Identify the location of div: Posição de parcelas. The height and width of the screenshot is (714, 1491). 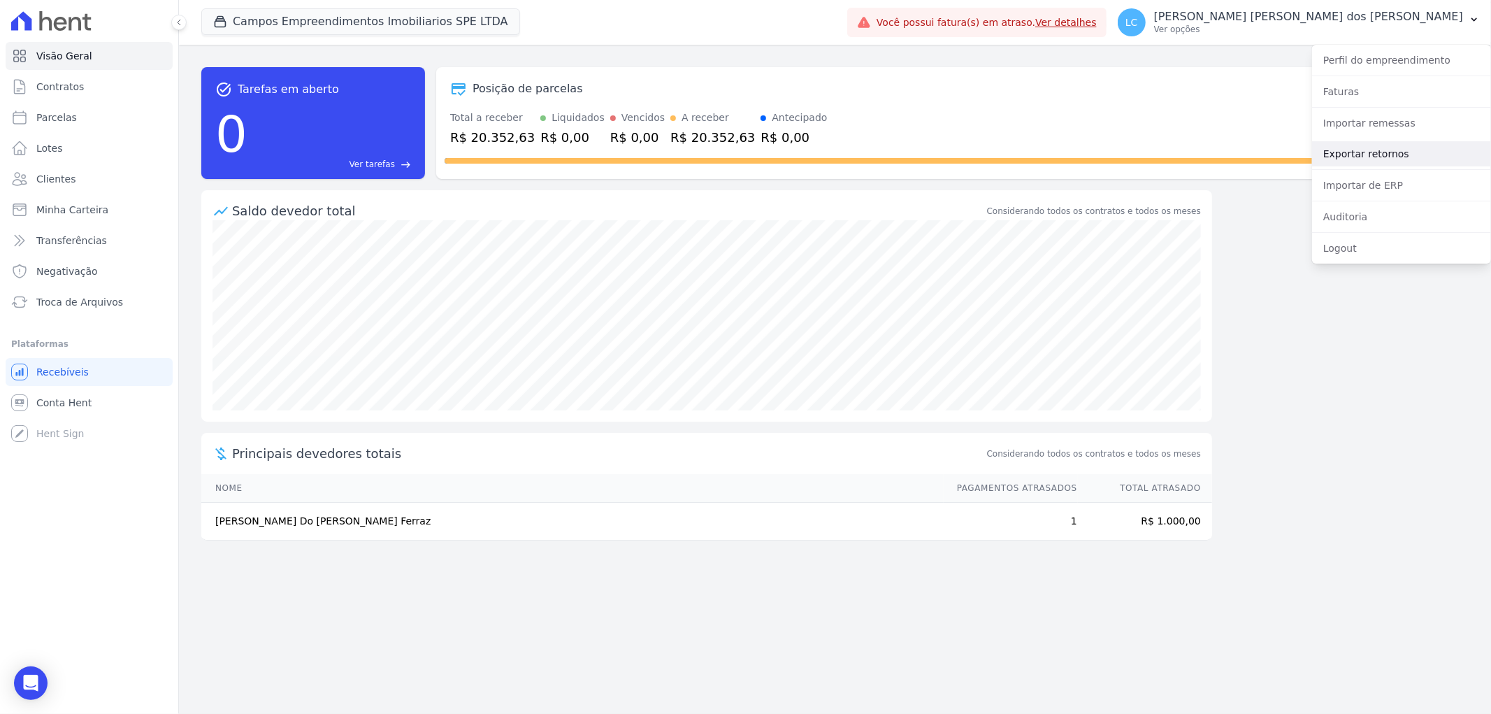
(528, 89).